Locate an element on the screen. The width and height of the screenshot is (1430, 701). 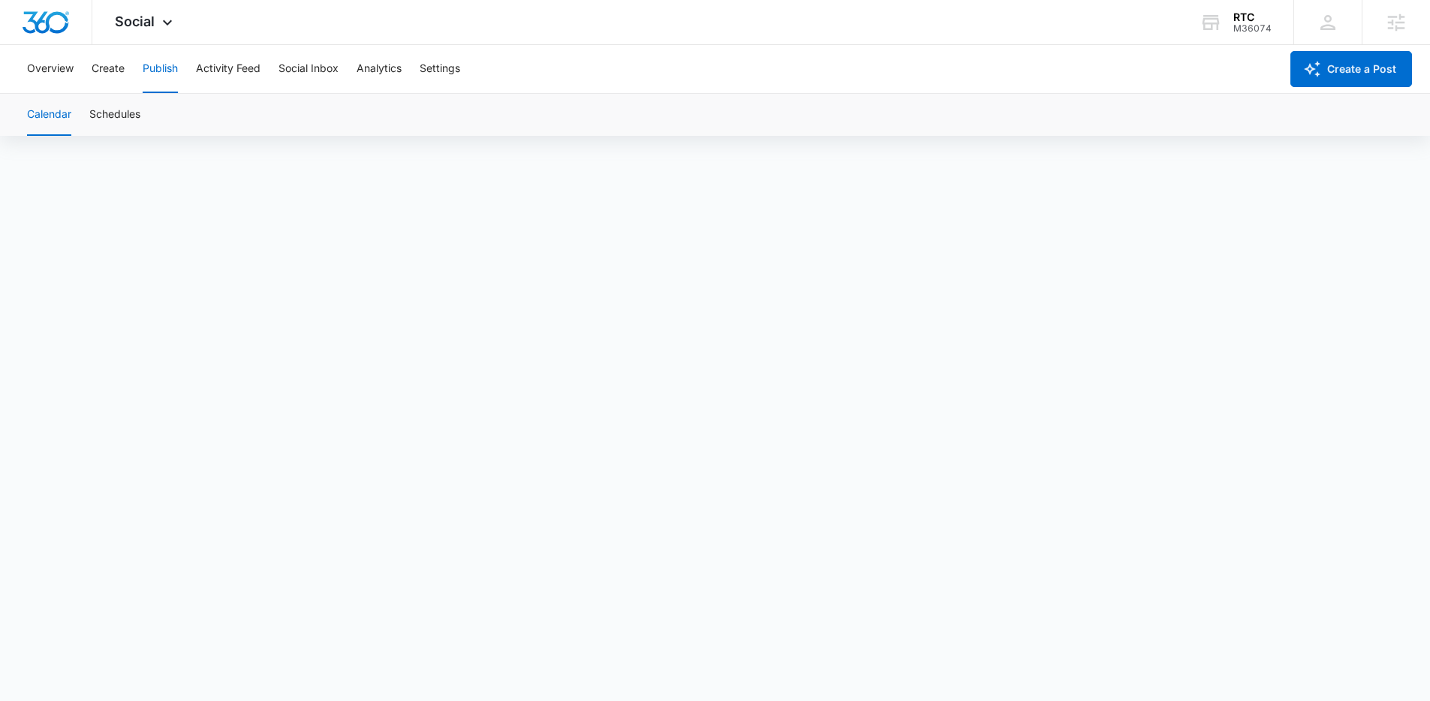
button: Create is located at coordinates (108, 69).